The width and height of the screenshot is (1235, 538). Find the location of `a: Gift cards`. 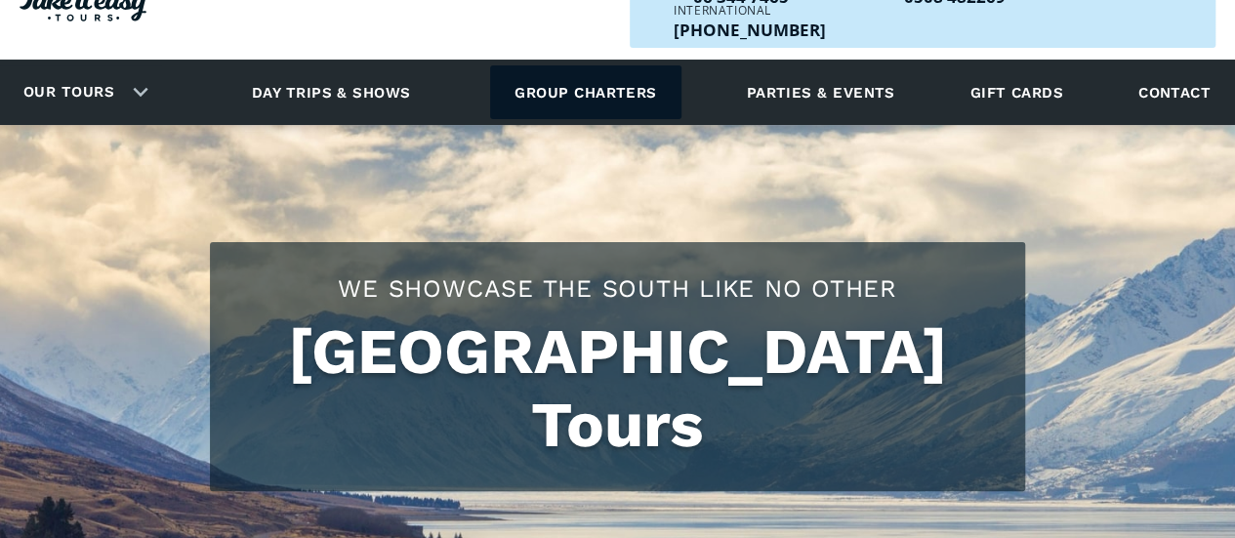

a: Gift cards is located at coordinates (1017, 92).